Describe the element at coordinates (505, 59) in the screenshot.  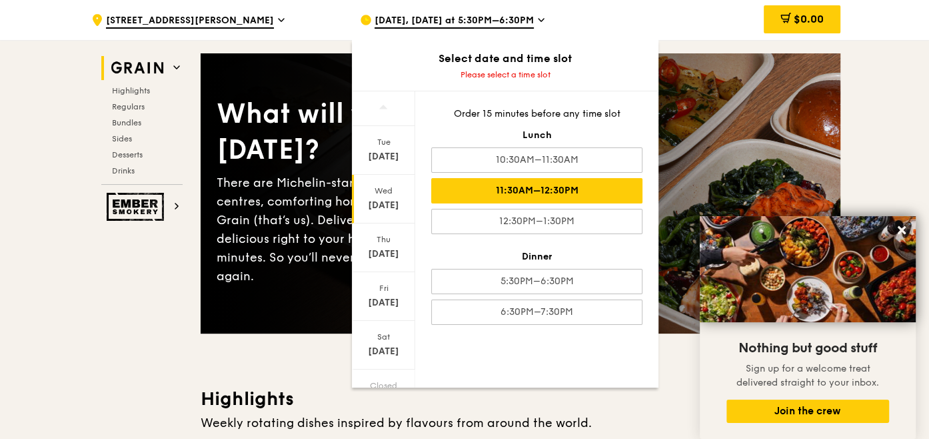
I see `div: Select date and time slot` at that location.